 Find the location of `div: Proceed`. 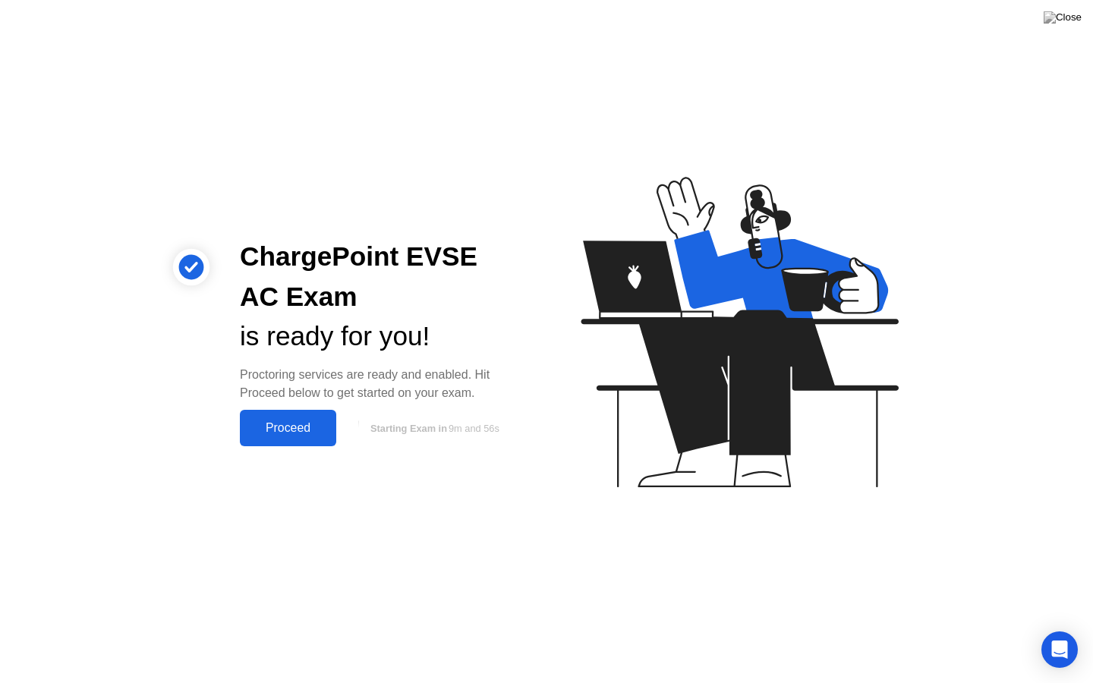

div: Proceed is located at coordinates (288, 428).